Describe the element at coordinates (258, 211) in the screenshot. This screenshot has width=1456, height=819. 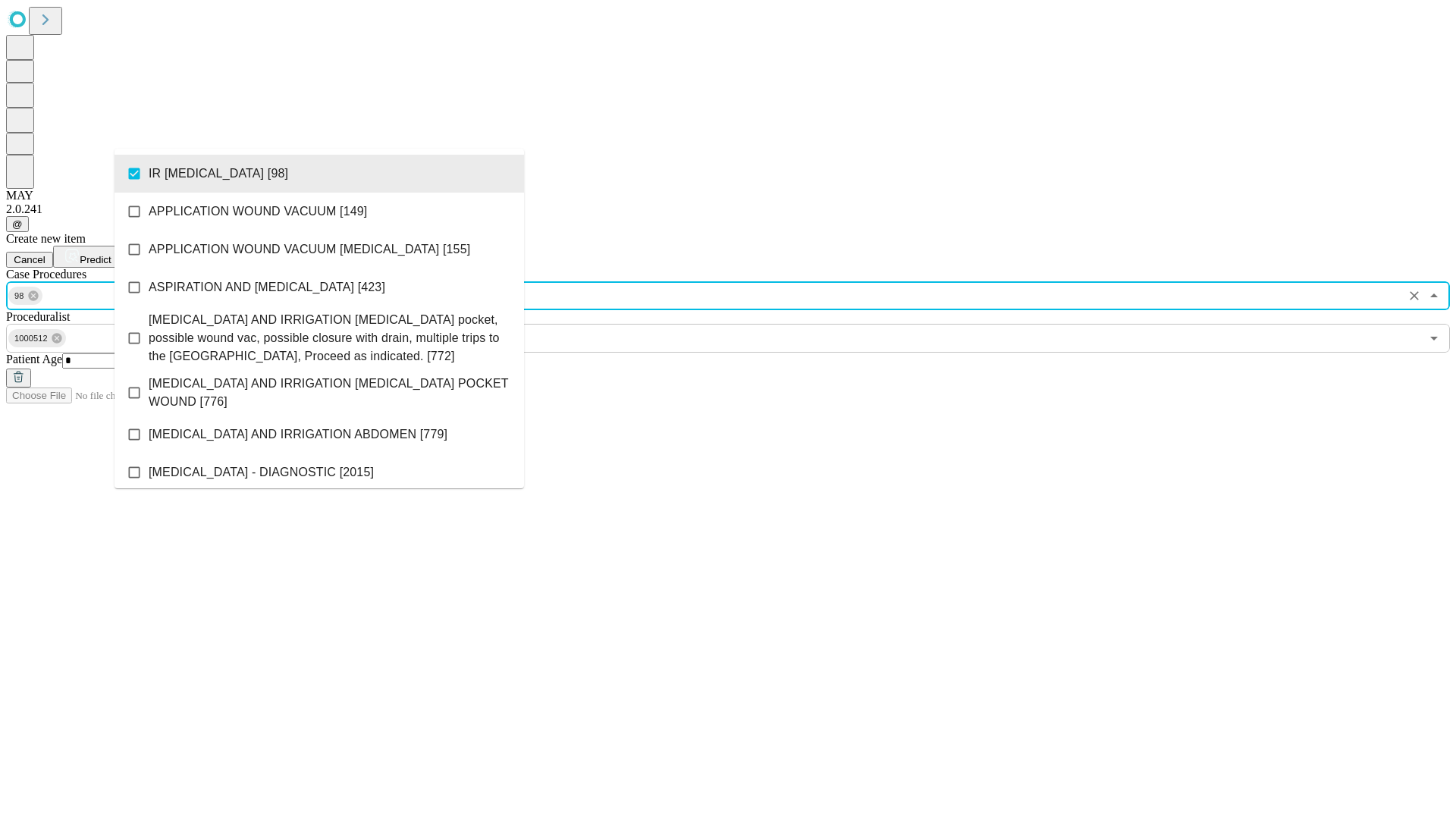
I see `span: APPLICATION WOUND VACUUM [149]` at that location.